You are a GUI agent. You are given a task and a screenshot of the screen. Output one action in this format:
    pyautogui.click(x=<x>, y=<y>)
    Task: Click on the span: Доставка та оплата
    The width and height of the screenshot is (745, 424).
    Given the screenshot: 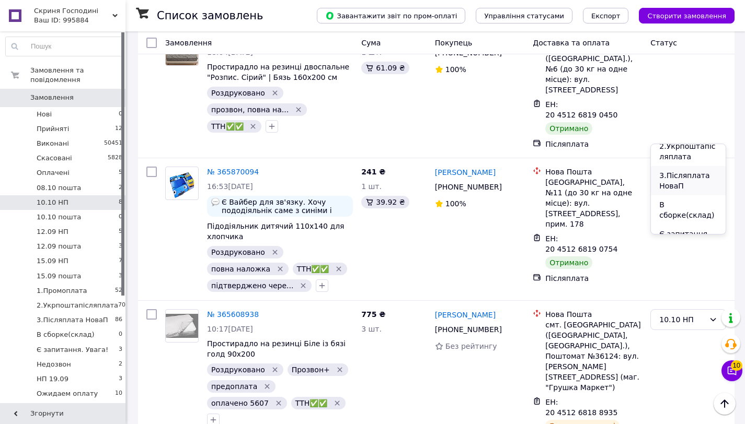 What is the action you would take?
    pyautogui.click(x=571, y=43)
    